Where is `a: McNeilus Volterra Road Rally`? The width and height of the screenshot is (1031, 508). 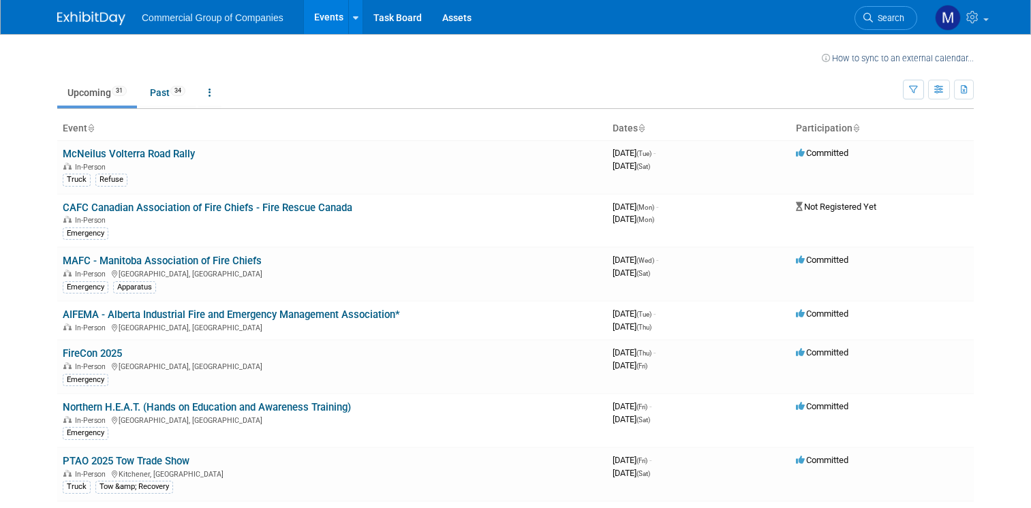 a: McNeilus Volterra Road Rally is located at coordinates (129, 154).